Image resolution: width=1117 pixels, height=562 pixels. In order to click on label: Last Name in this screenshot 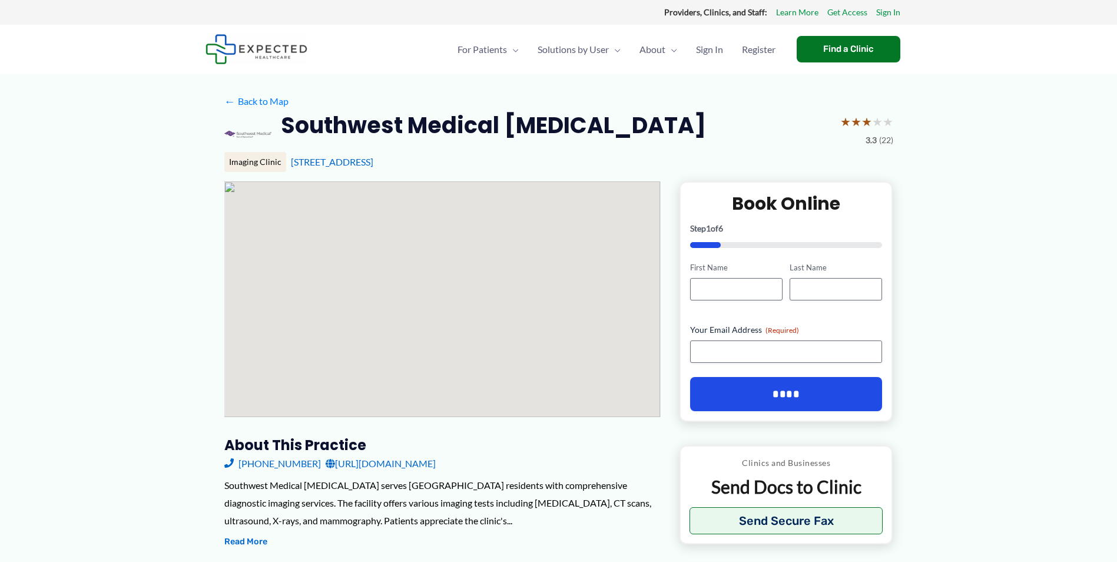, I will do `click(835, 267)`.